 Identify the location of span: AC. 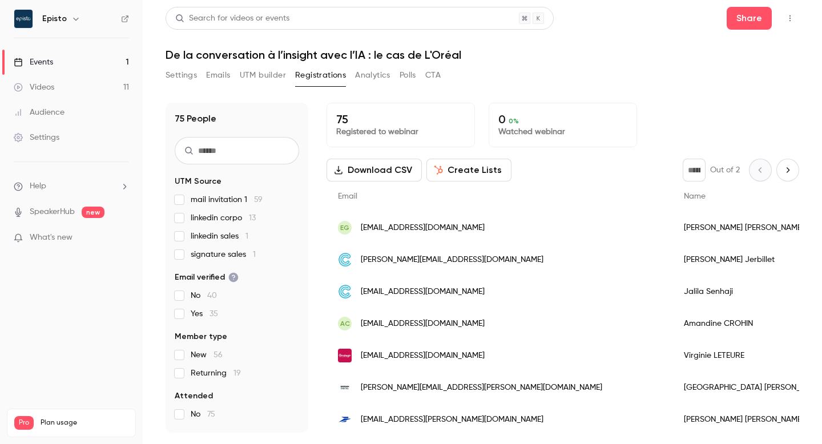
(345, 324).